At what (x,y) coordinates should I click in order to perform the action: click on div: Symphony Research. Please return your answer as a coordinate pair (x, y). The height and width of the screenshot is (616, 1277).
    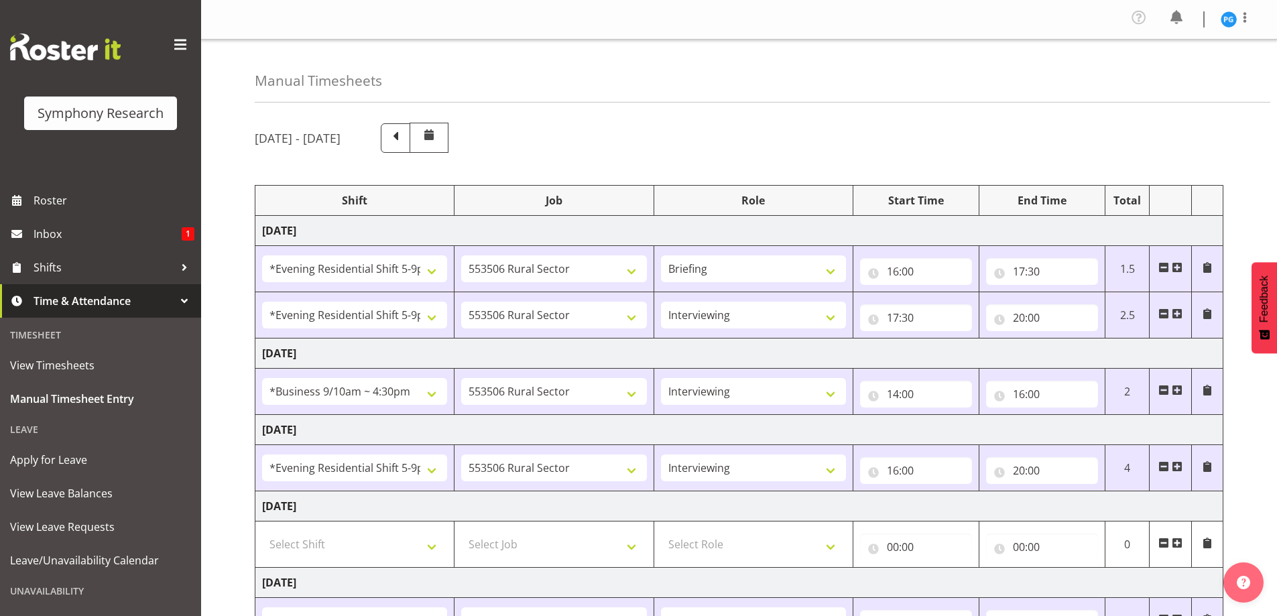
    Looking at the image, I should click on (101, 113).